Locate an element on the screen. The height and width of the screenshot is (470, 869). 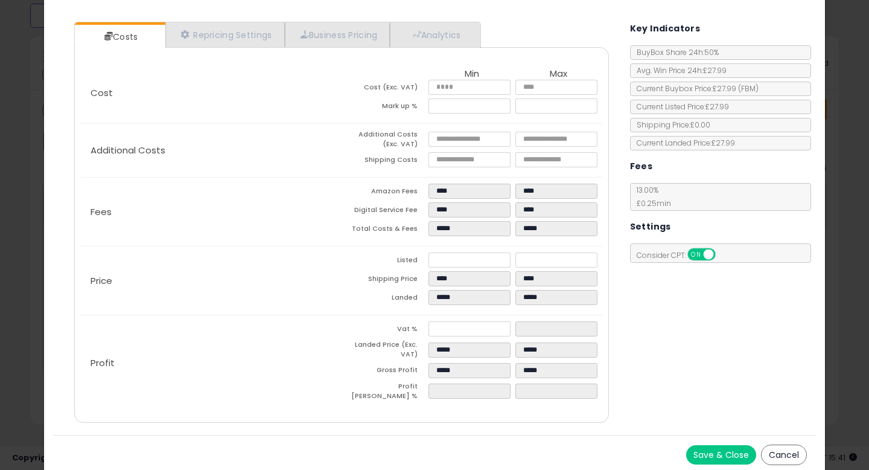
span: Current Buybox Price: is located at coordinates (695, 88).